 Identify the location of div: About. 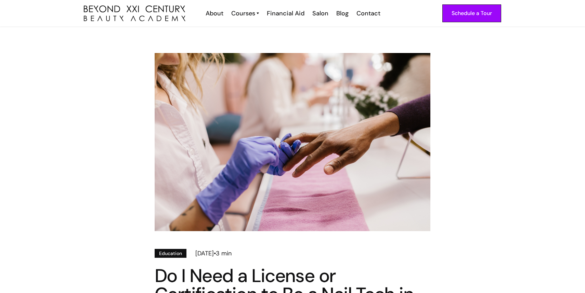
(214, 13).